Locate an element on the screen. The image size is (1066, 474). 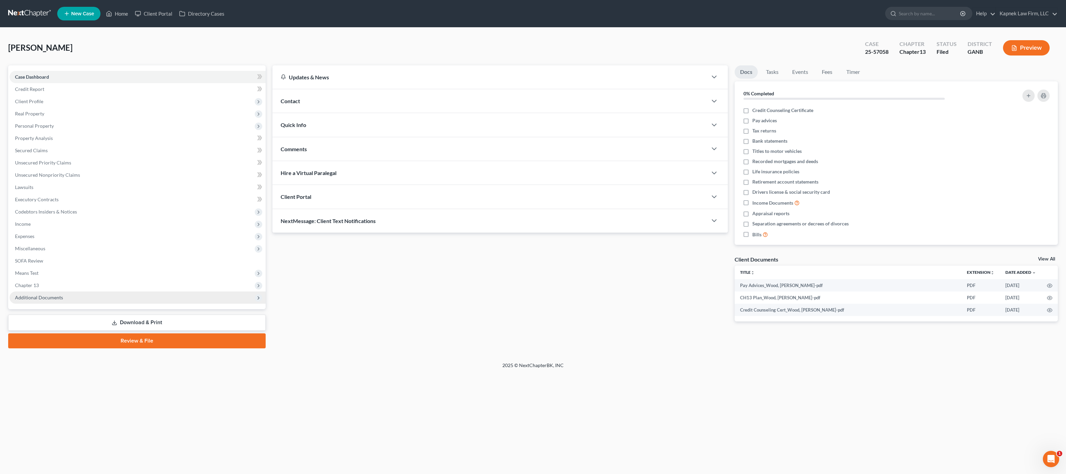
a: Events is located at coordinates (800, 72).